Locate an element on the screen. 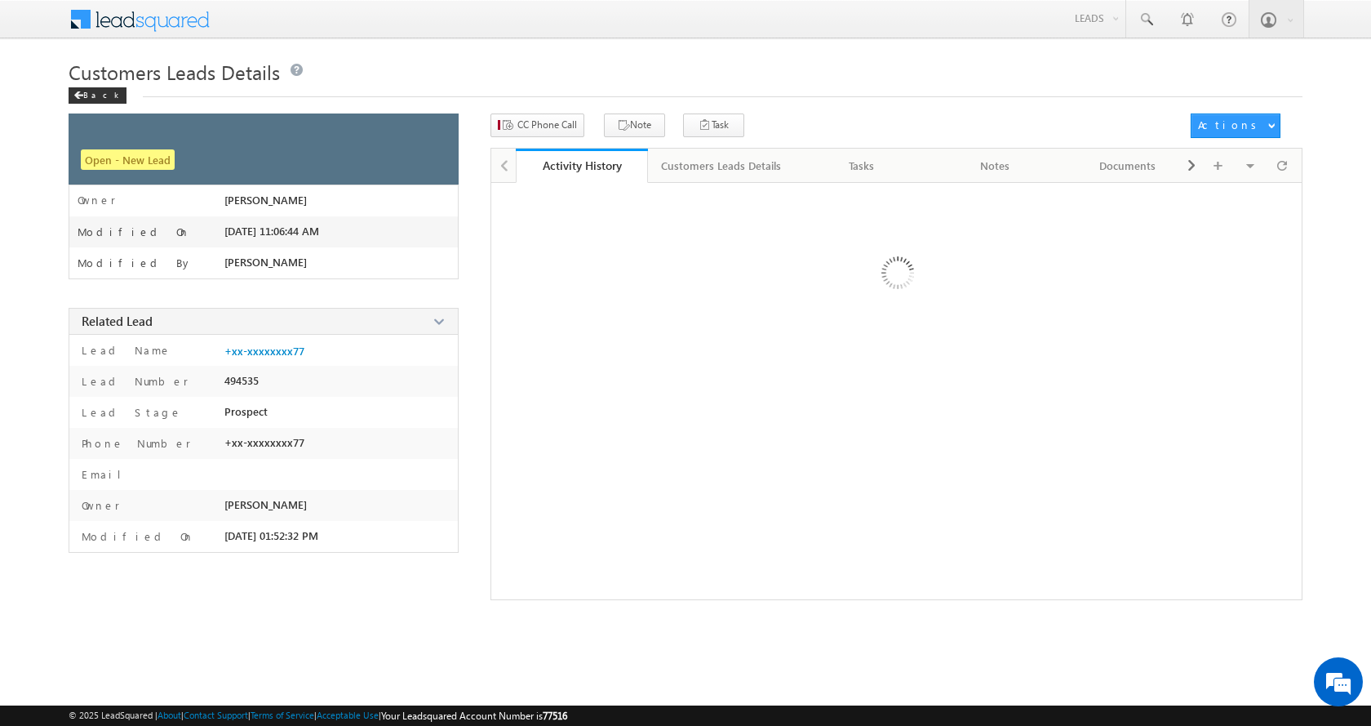 This screenshot has width=1371, height=726. div: Documents is located at coordinates (1127, 166).